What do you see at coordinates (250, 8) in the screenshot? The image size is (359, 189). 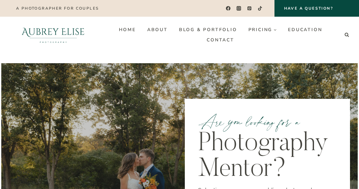 I see `a: Pinterest` at bounding box center [250, 8].